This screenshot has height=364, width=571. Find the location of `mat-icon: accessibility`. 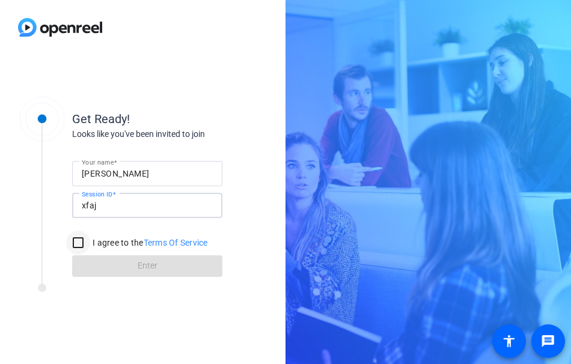

mat-icon: accessibility is located at coordinates (509, 341).